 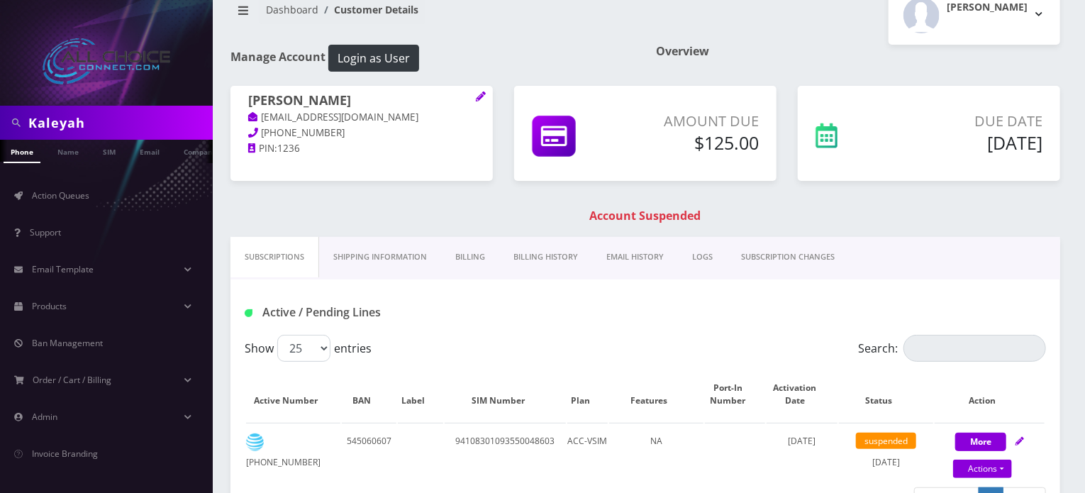 I want to click on a: Actions, so click(x=982, y=469).